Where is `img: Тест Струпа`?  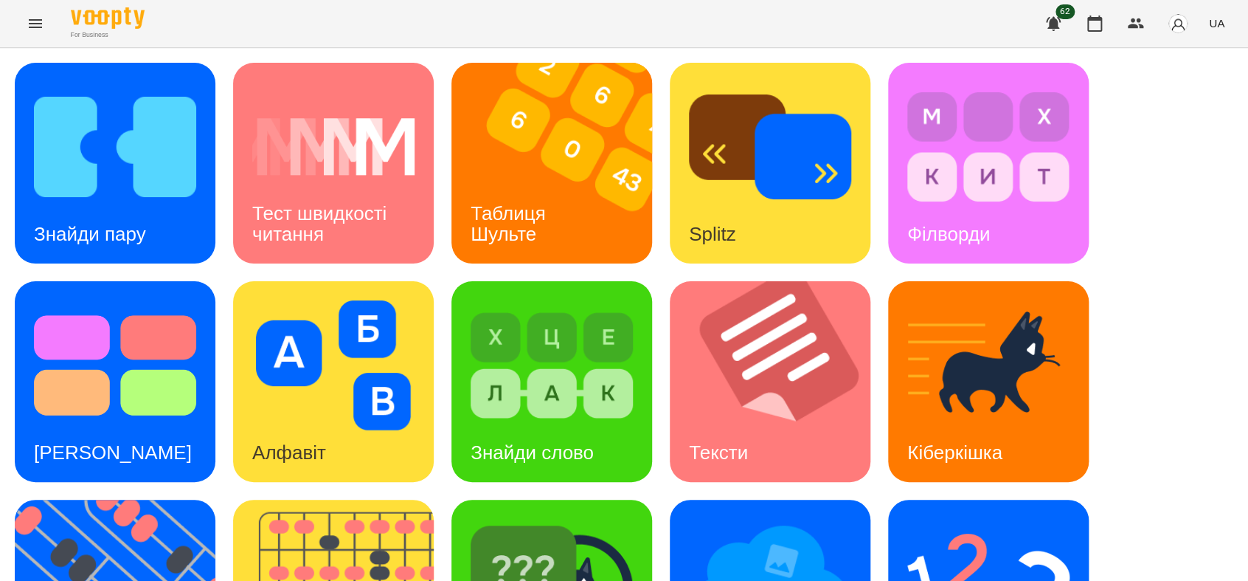 img: Тест Струпа is located at coordinates (115, 365).